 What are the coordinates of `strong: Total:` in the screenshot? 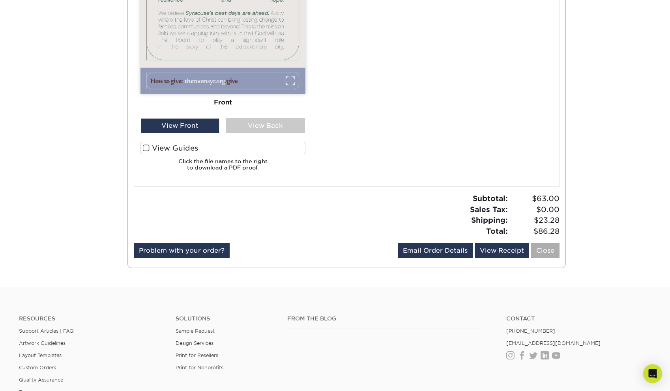 It's located at (497, 231).